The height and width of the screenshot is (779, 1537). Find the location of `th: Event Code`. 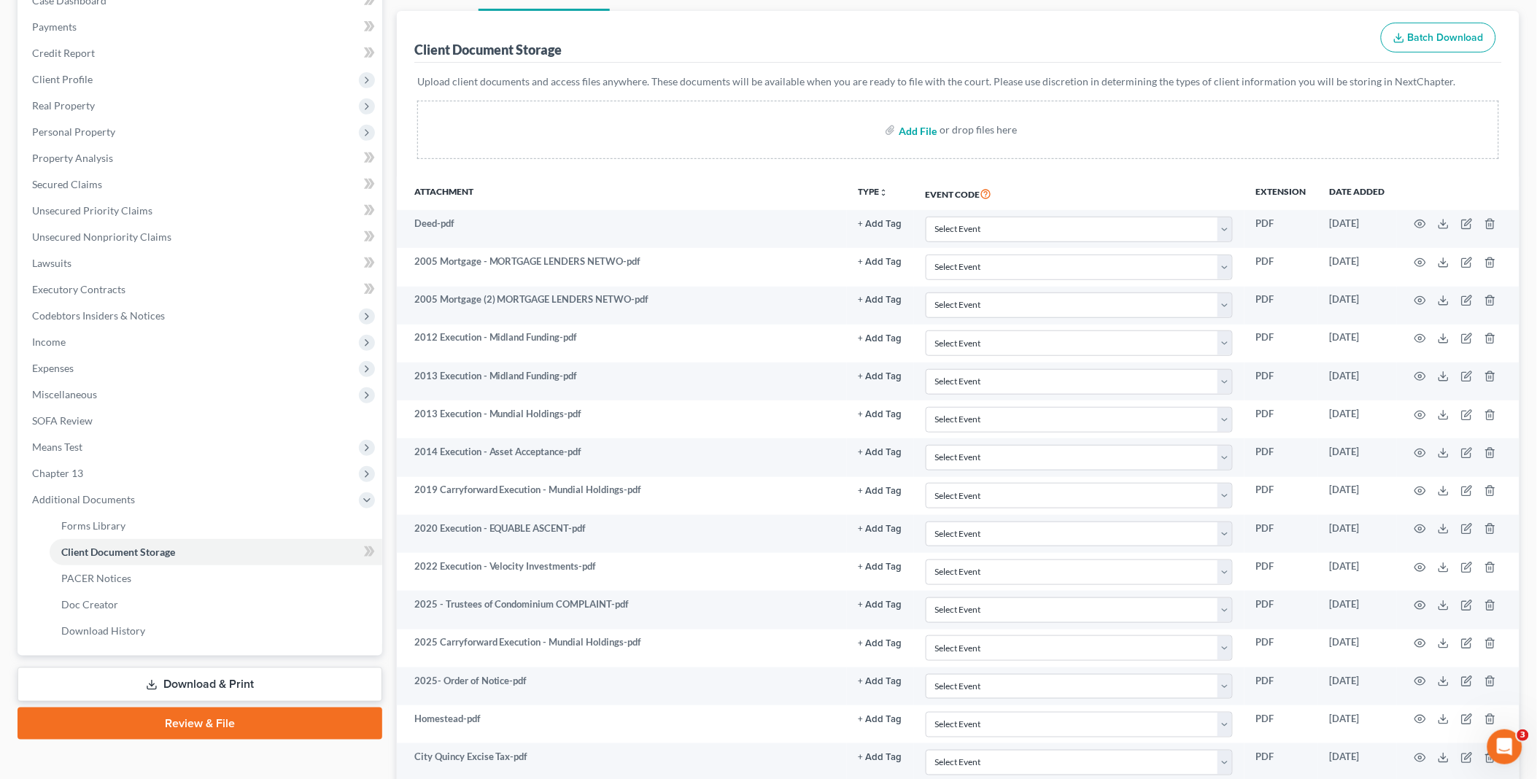

th: Event Code is located at coordinates (1079, 193).